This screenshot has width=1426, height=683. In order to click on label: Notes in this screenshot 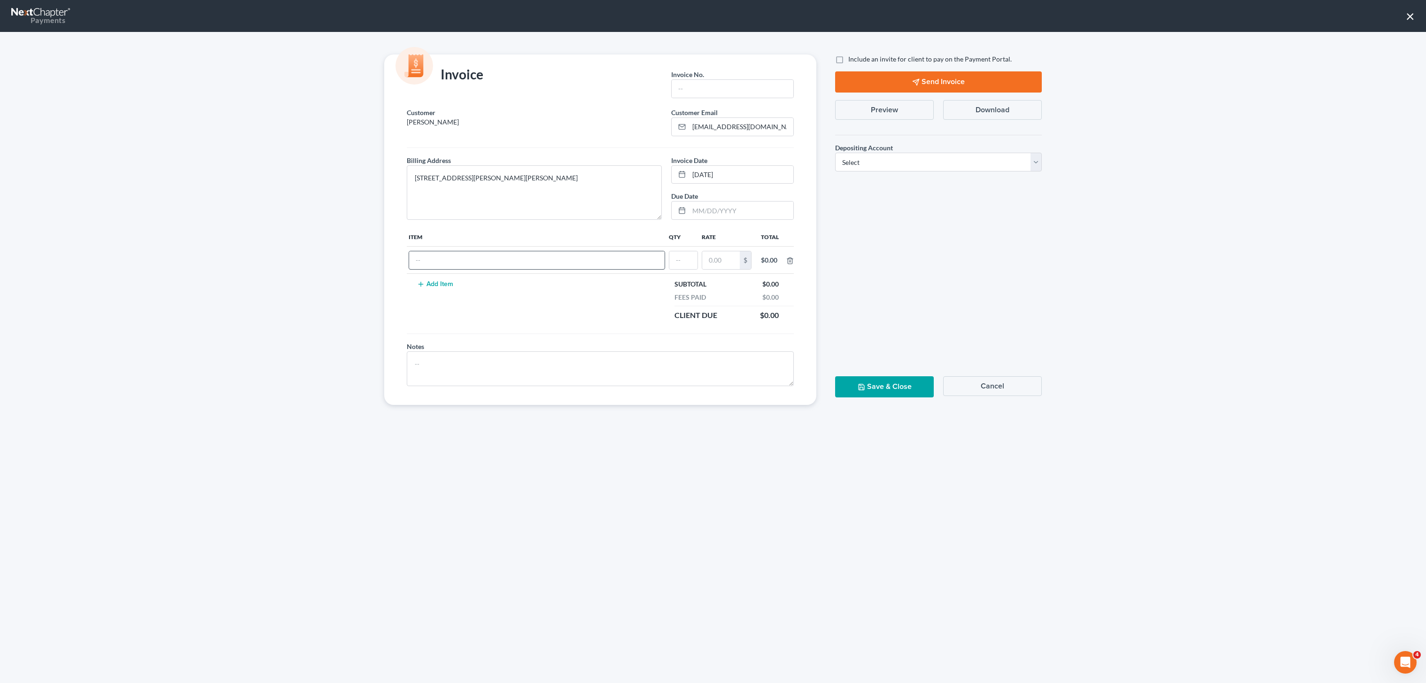, I will do `click(415, 346)`.